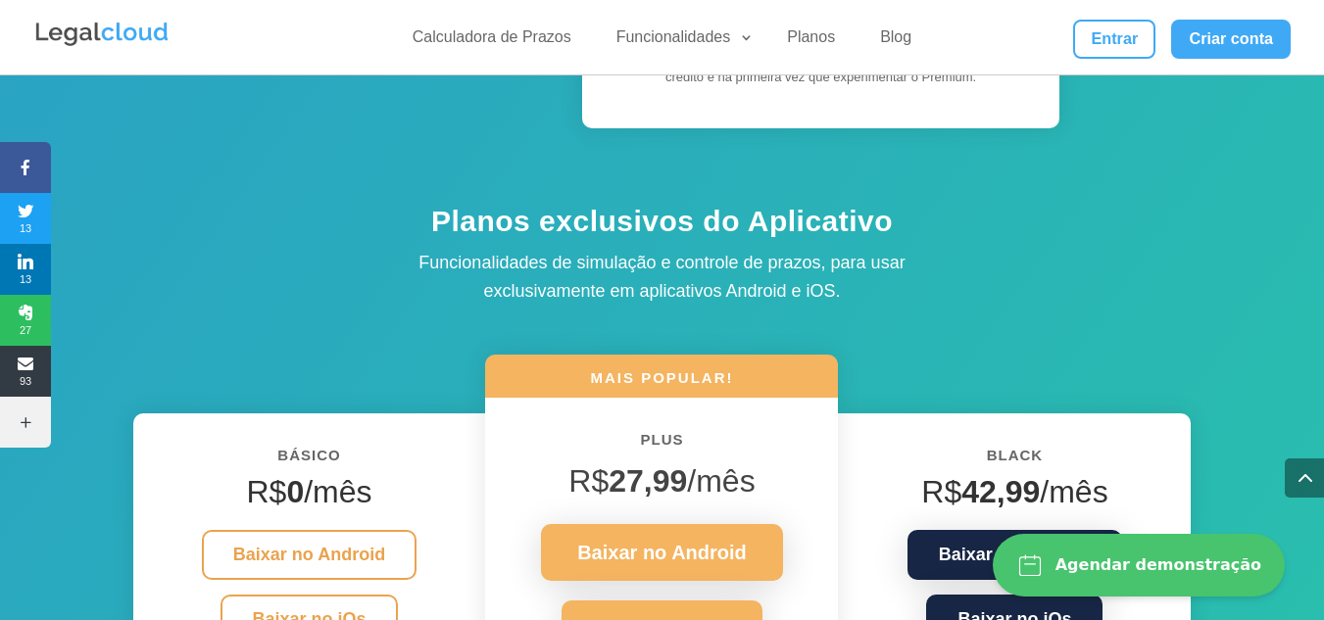 The width and height of the screenshot is (1324, 620). What do you see at coordinates (1114, 39) in the screenshot?
I see `a: Entrar` at bounding box center [1114, 39].